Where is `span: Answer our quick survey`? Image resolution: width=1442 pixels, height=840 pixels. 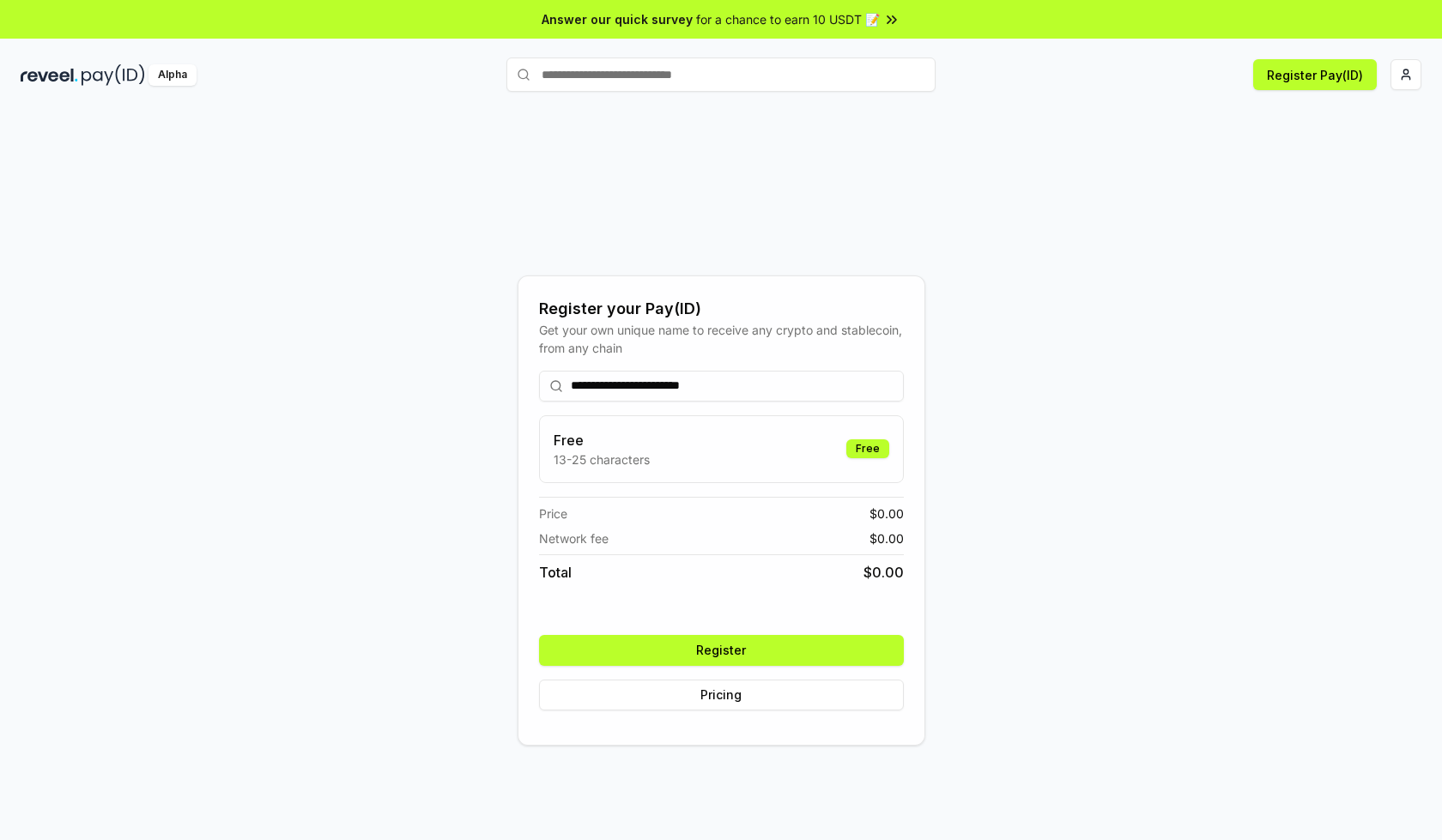 span: Answer our quick survey is located at coordinates (618, 19).